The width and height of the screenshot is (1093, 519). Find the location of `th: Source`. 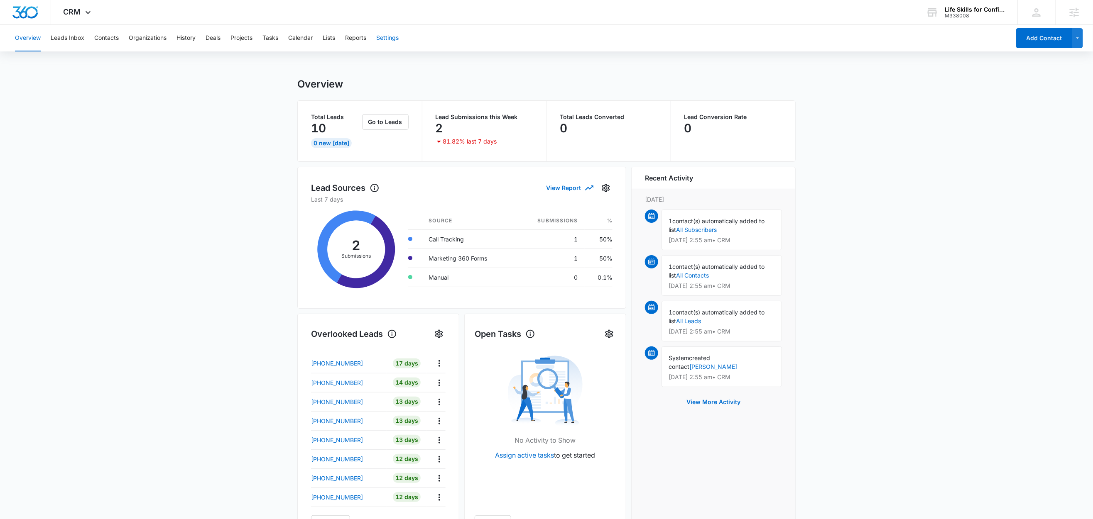

th: Source is located at coordinates (468, 221).